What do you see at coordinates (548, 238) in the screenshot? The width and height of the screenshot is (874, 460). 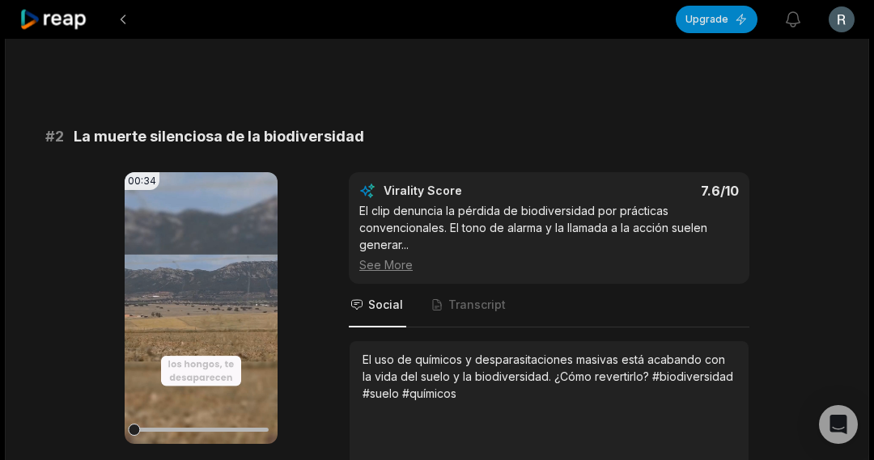 I see `div: El clip denuncia la pérdida de biodiversidad por prácticas convencionales. El tono de alarma y la...` at bounding box center [548, 238].